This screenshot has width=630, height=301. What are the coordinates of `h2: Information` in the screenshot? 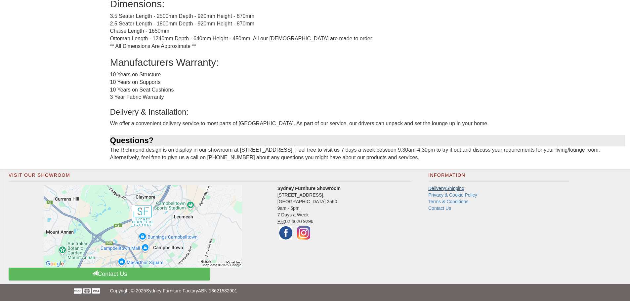 It's located at (499, 177).